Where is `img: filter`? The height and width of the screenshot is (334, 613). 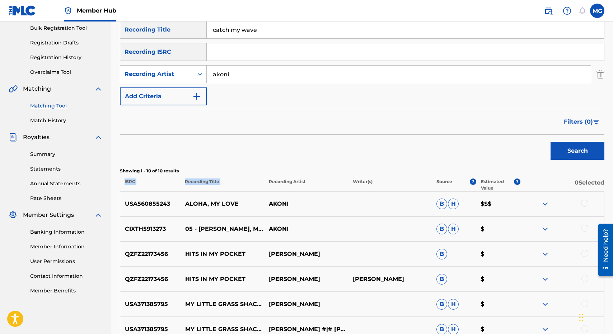 img: filter is located at coordinates (596, 122).